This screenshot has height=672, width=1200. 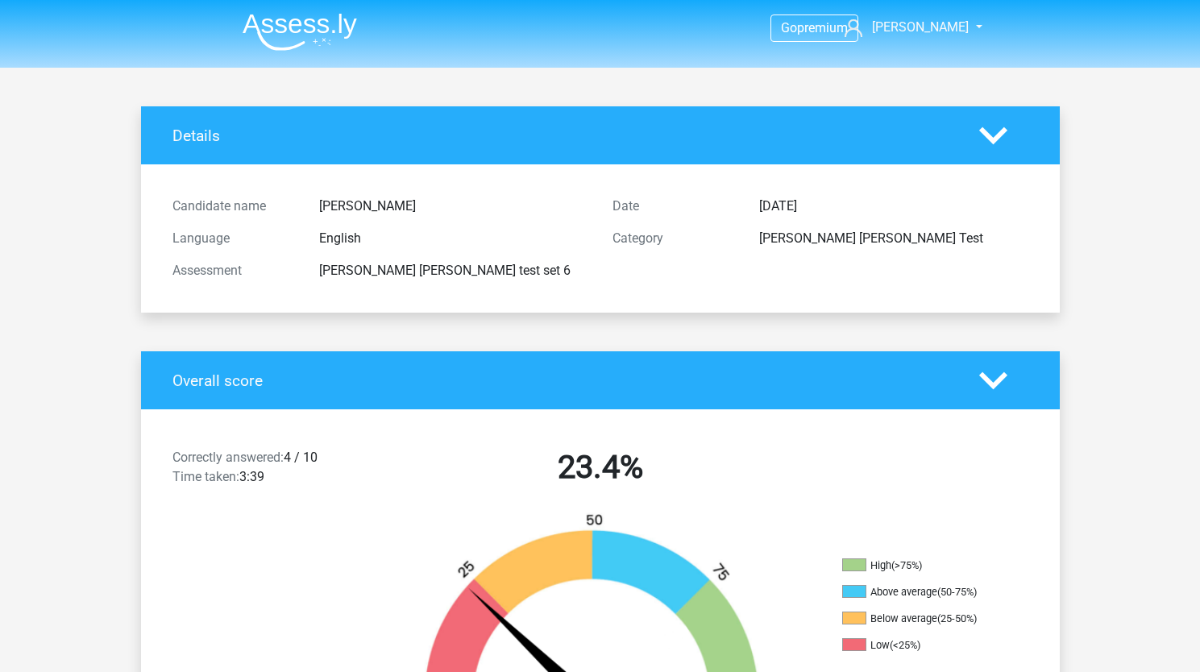 What do you see at coordinates (205, 476) in the screenshot?
I see `span: Time taken:` at bounding box center [205, 476].